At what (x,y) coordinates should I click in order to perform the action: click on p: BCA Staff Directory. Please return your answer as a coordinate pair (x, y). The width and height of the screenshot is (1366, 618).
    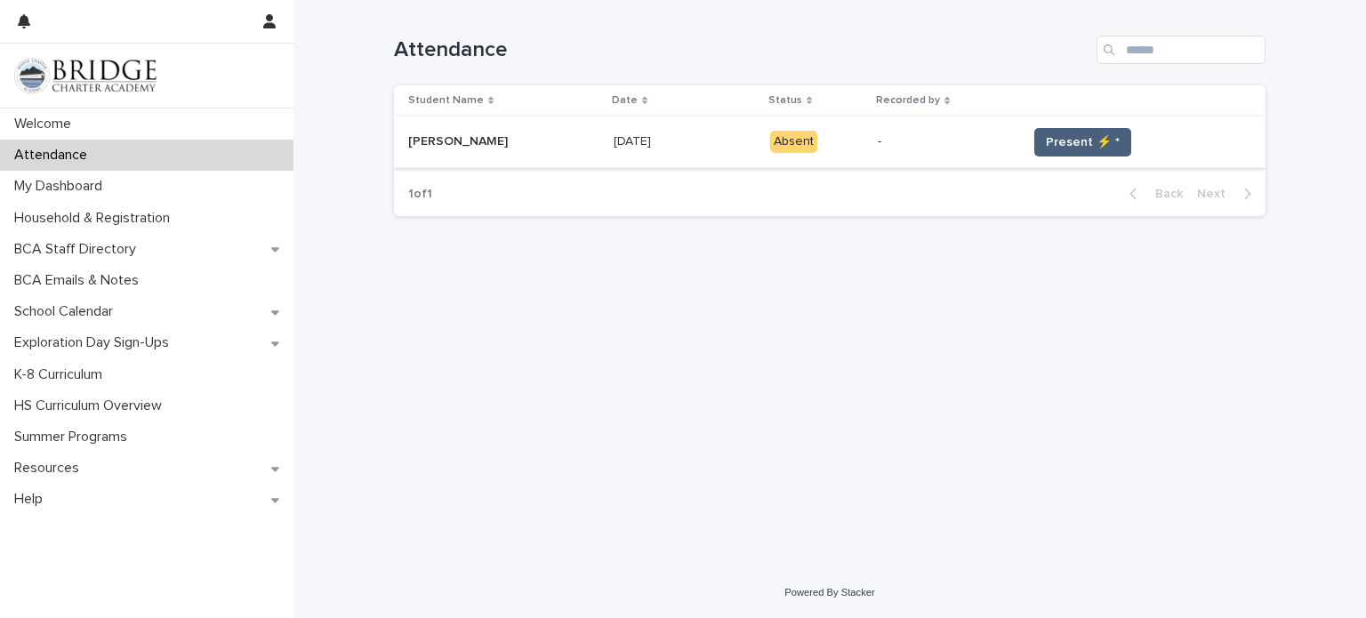
    Looking at the image, I should click on (78, 249).